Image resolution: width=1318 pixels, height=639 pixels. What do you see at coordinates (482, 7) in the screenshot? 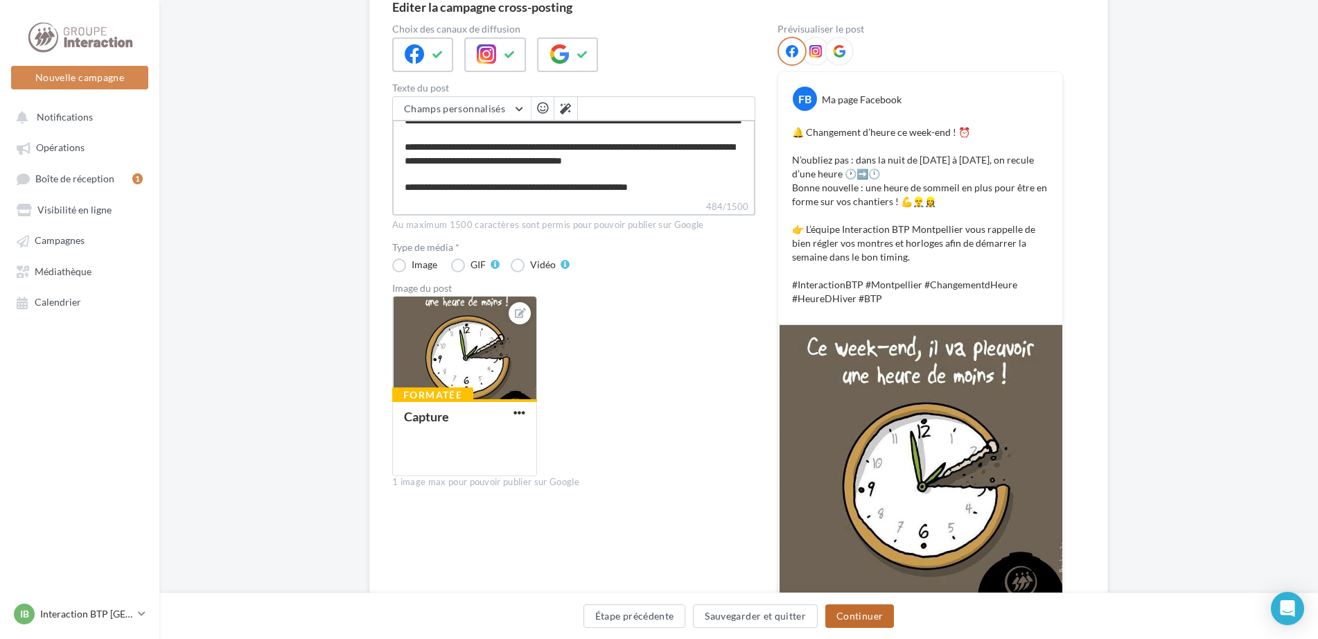
I see `div: Editer la campagne cross-posting` at bounding box center [482, 7].